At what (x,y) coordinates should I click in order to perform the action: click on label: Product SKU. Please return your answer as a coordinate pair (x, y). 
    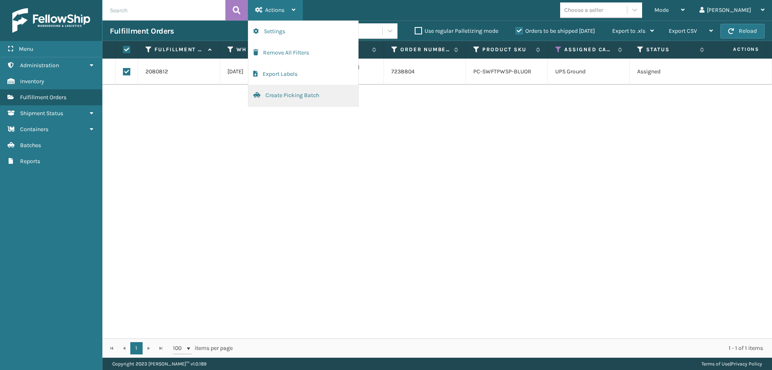
    Looking at the image, I should click on (507, 50).